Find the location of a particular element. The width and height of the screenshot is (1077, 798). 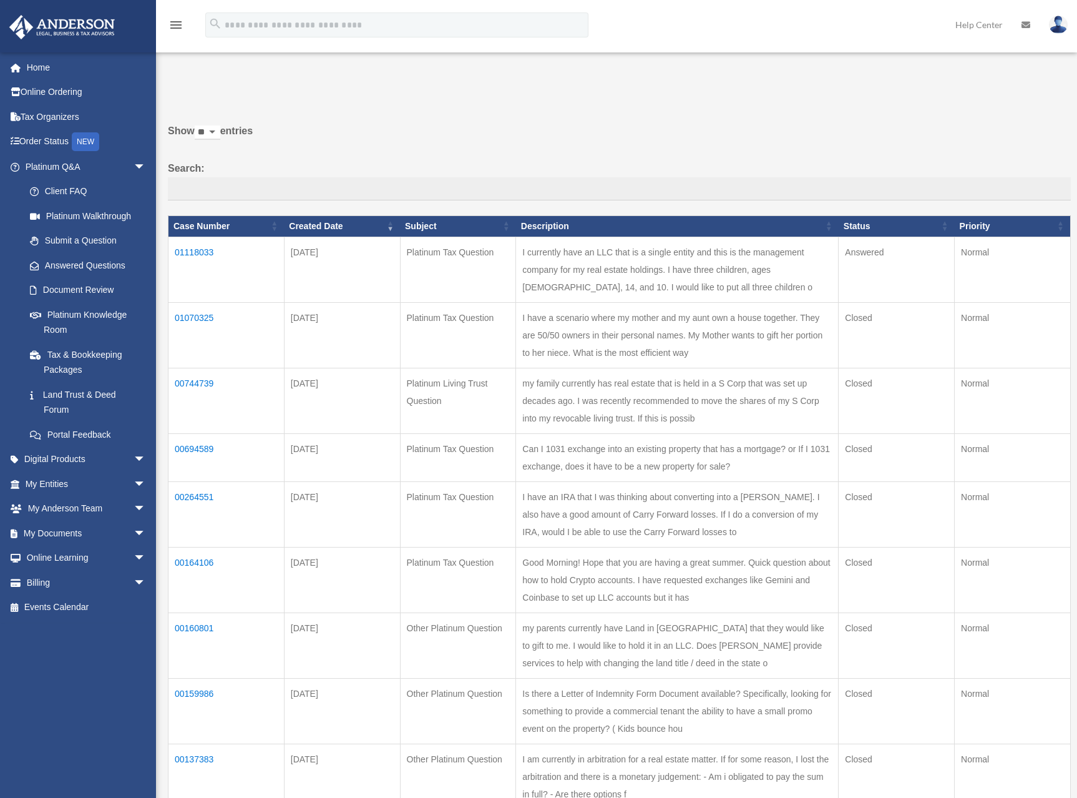

a: Portal Feedback is located at coordinates (88, 434).